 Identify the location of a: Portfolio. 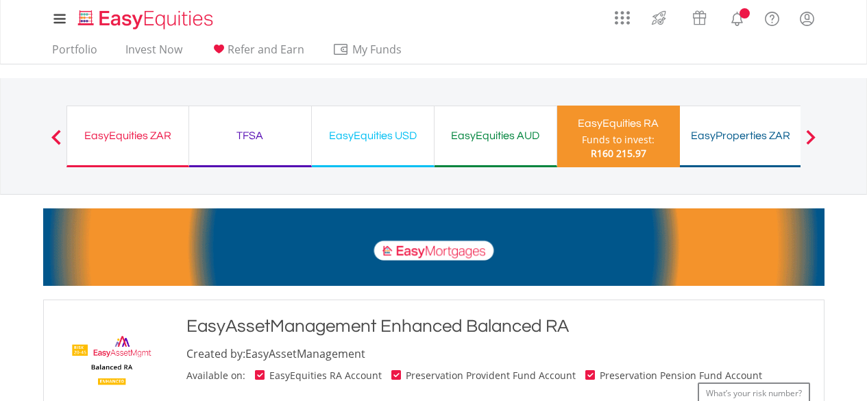
(75, 53).